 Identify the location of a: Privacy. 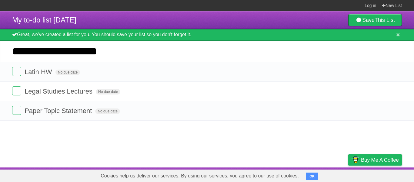
(348, 174).